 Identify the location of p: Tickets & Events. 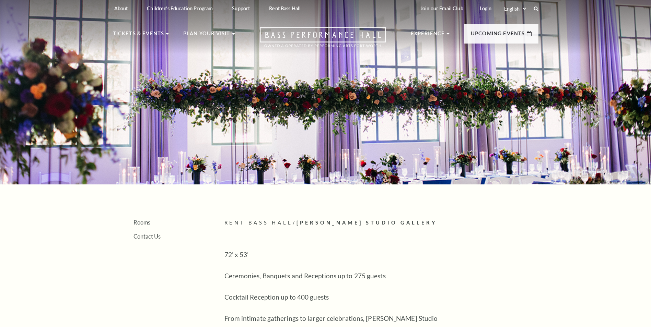
(139, 36).